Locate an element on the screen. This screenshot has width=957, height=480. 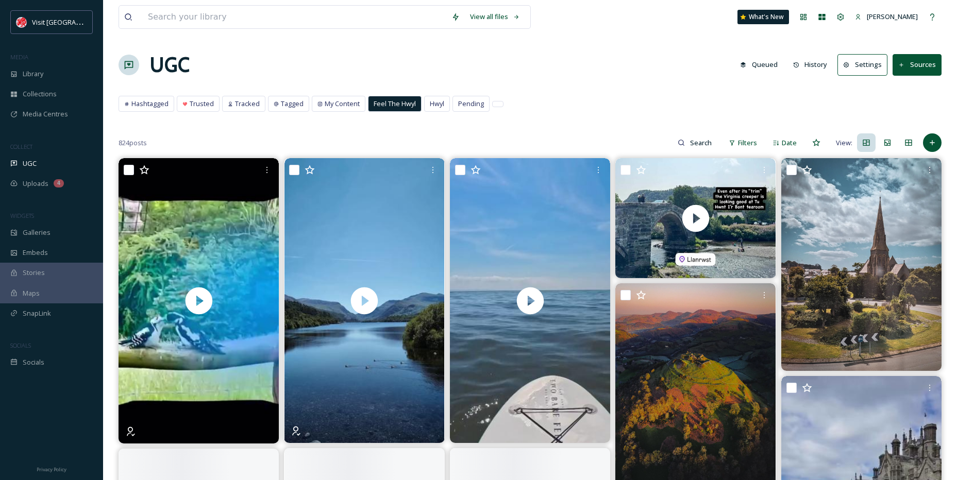
video: 📍Sawna Bach, Llyn Padarn If prioritising wellness in on the agenda this summer, there are plenty ... is located at coordinates (364, 300).